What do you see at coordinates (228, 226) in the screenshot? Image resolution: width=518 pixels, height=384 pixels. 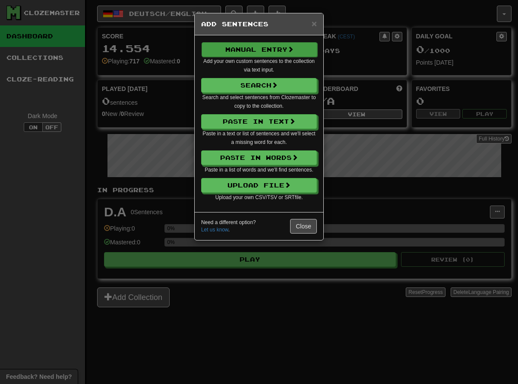 I see `small: Need a different option? .` at bounding box center [228, 226].